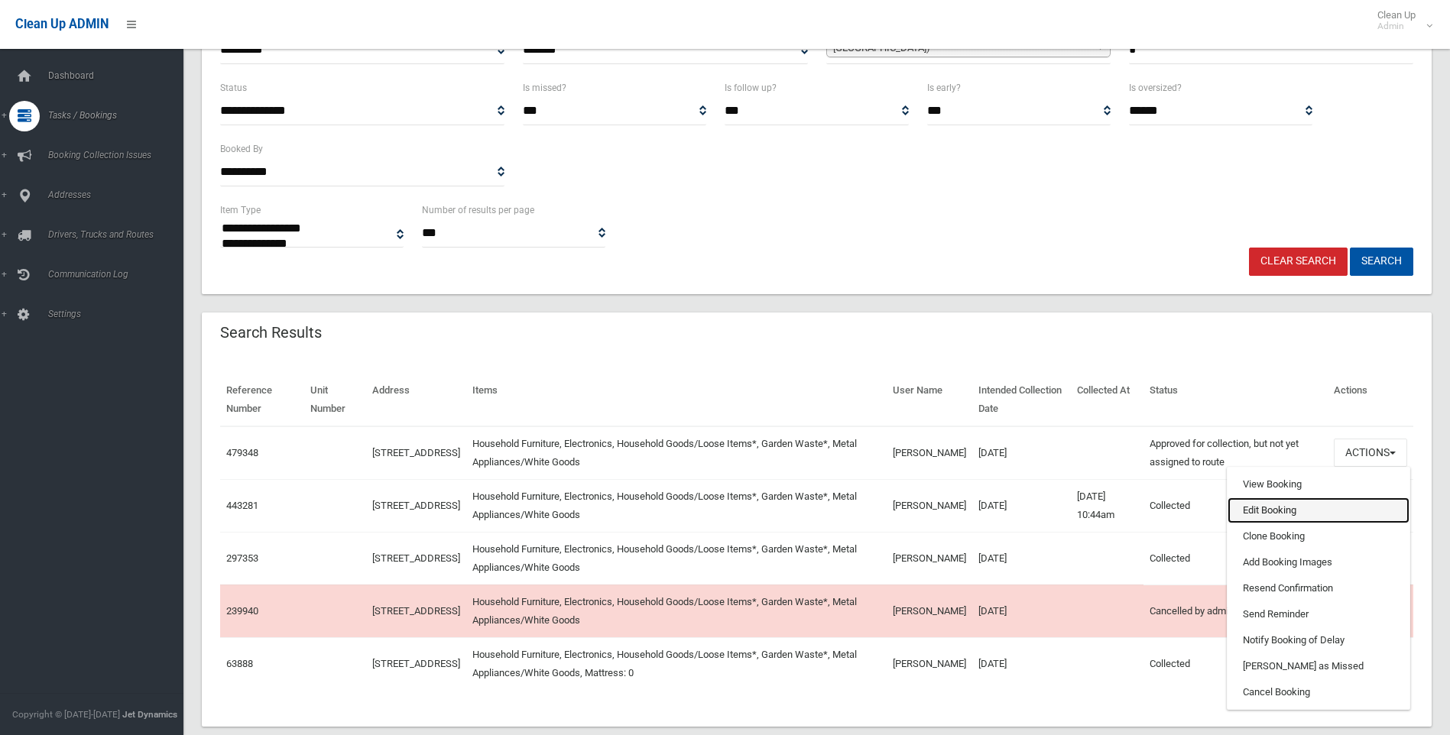 Image resolution: width=1450 pixels, height=735 pixels. Describe the element at coordinates (119, 115) in the screenshot. I see `span: Tasks / Bookings` at that location.